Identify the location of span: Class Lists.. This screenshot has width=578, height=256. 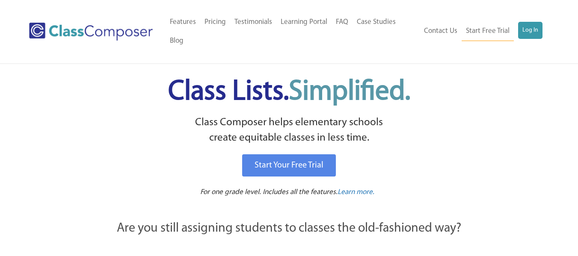
(289, 92).